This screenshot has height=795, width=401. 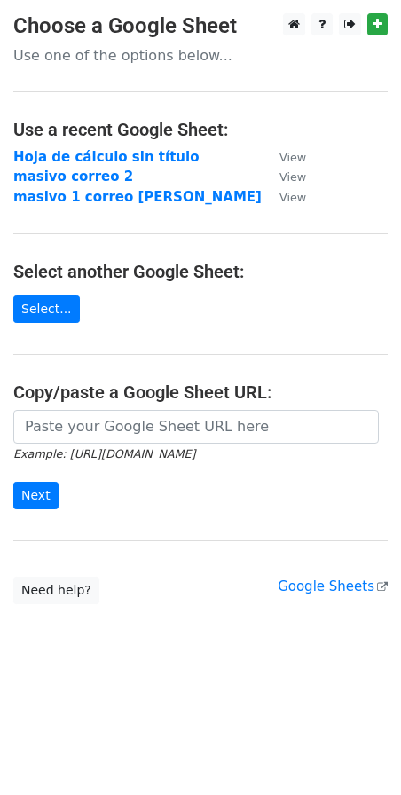 What do you see at coordinates (200, 130) in the screenshot?
I see `h4: Use a recent Google Sheet:` at bounding box center [200, 130].